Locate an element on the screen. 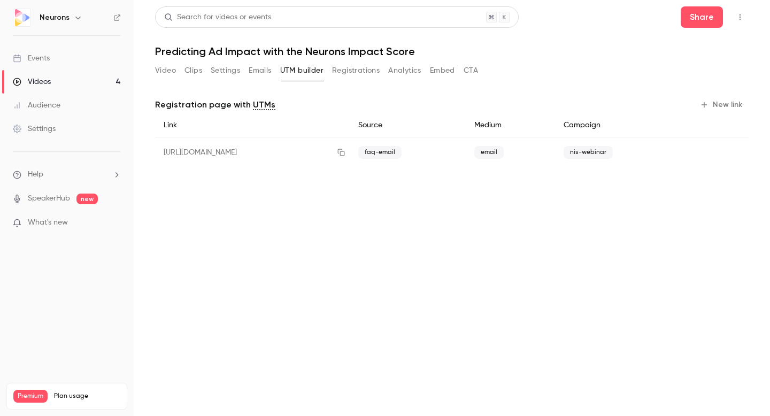  span: Premium is located at coordinates (30, 396).